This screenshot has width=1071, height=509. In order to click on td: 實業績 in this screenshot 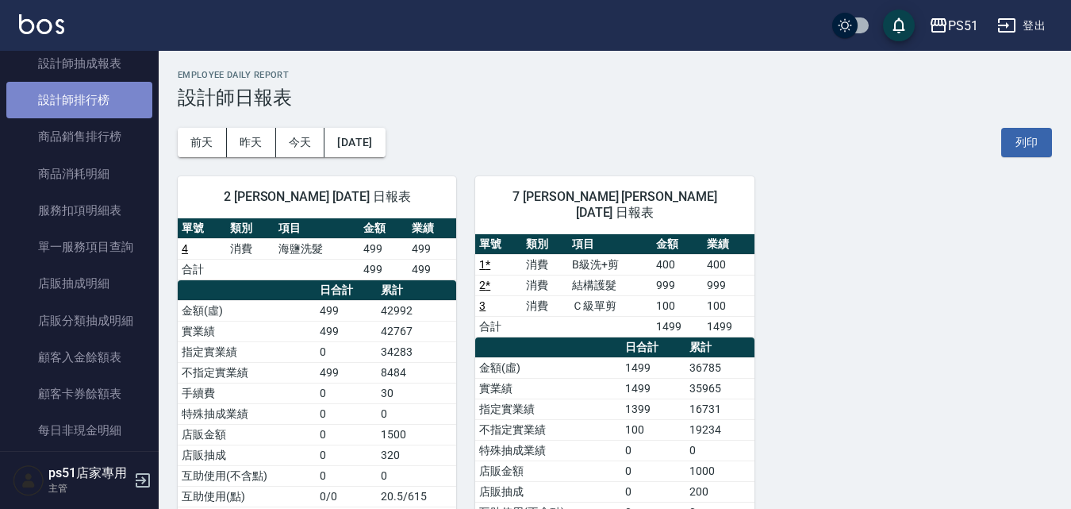, I will do `click(548, 388)`.